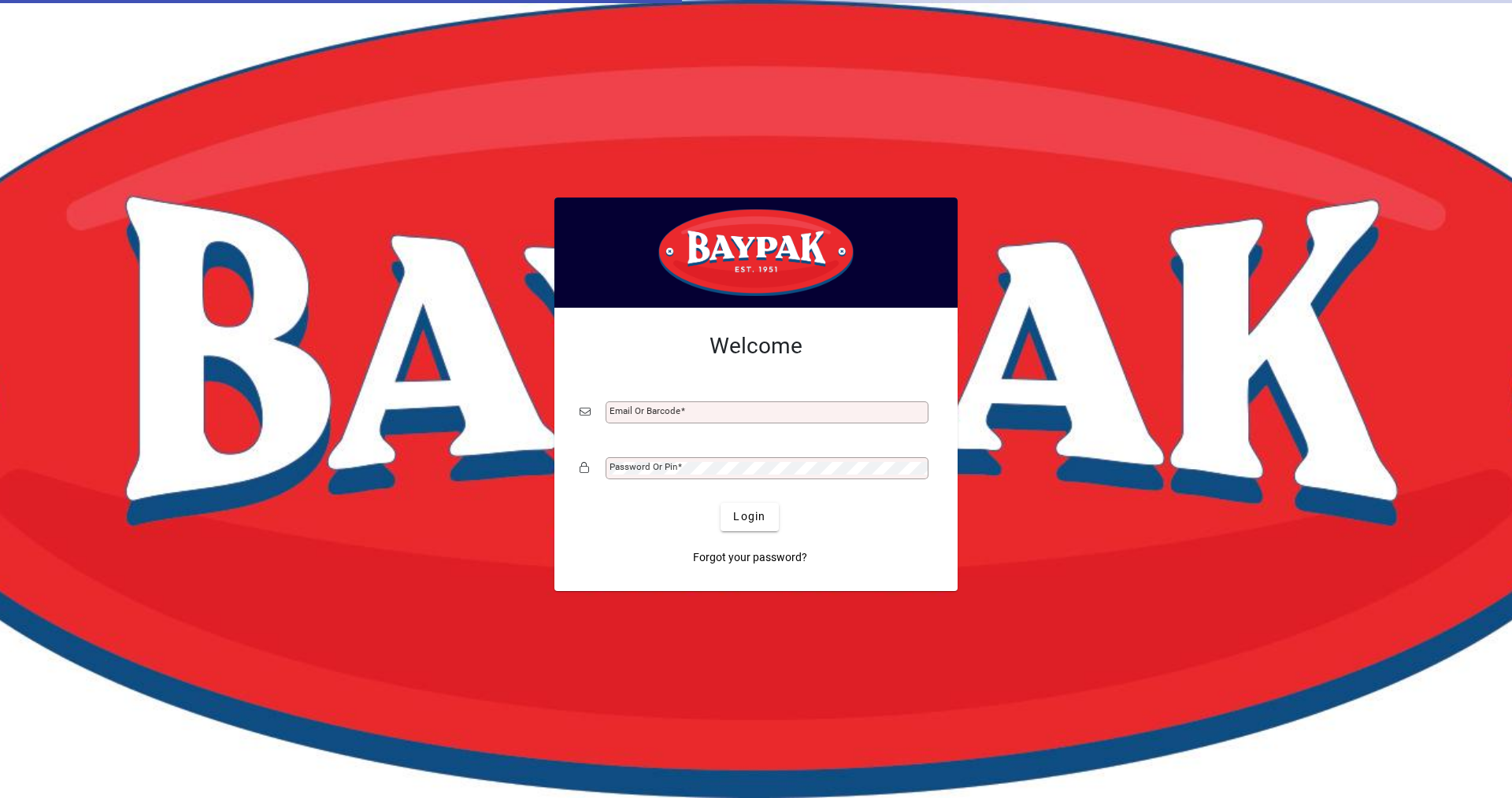  Describe the element at coordinates (750, 557) in the screenshot. I see `span: Forgot your password?` at that location.